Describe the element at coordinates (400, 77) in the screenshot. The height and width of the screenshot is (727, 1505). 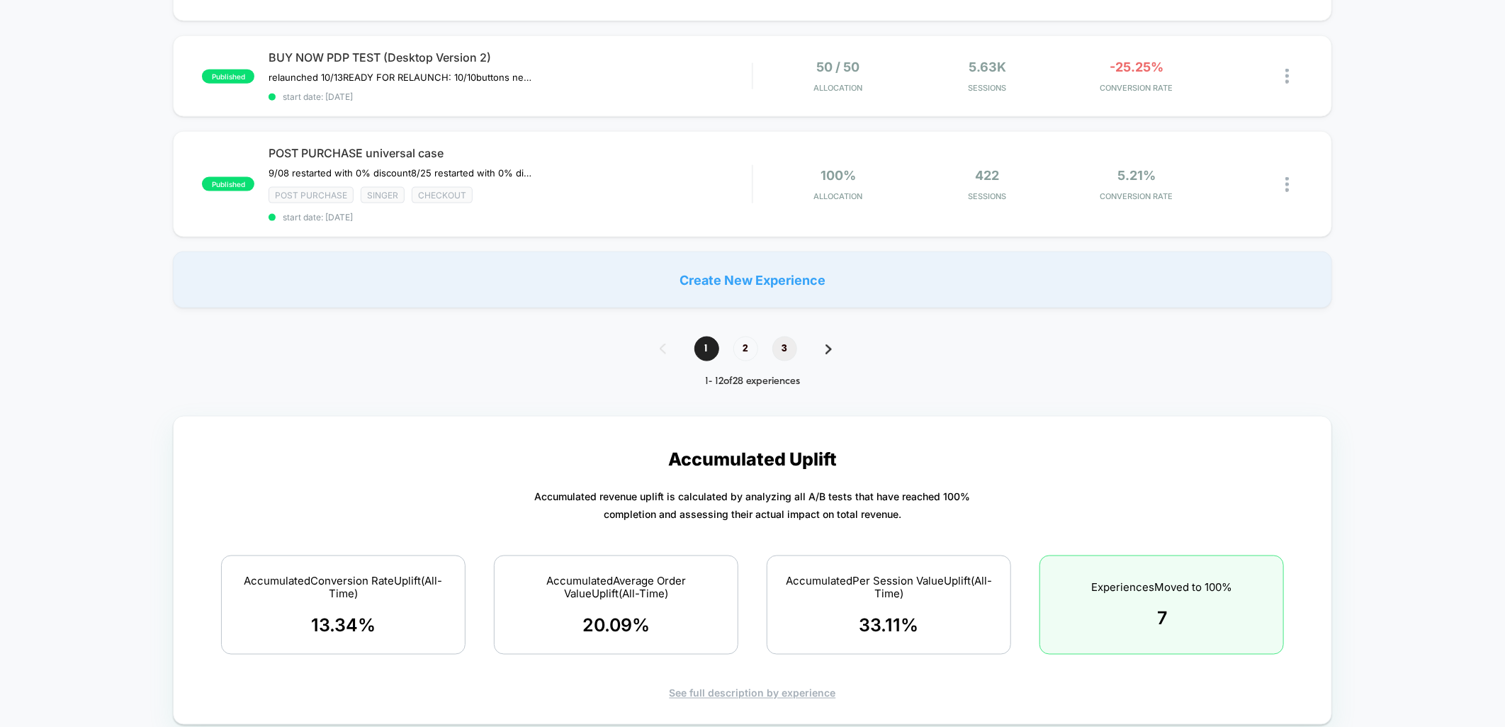
I see `span: relaunched 10/13READY FOR RELAUNCH: 10/10buttons next to each other launch 10/9﻿Paused 10/10 - co...` at that location.